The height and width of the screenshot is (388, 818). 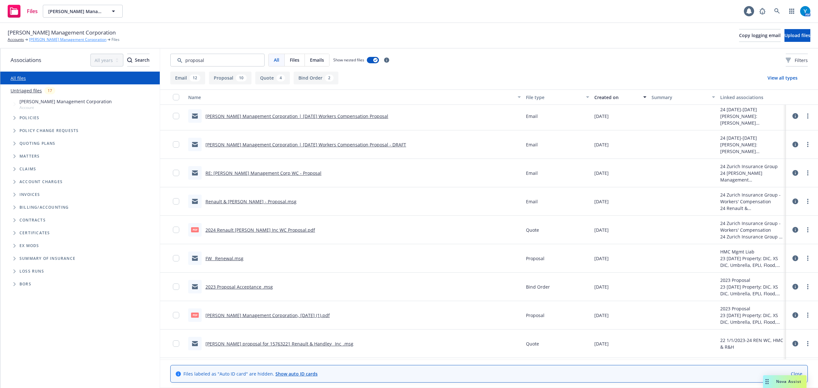 I want to click on span: Copy logging email, so click(x=760, y=35).